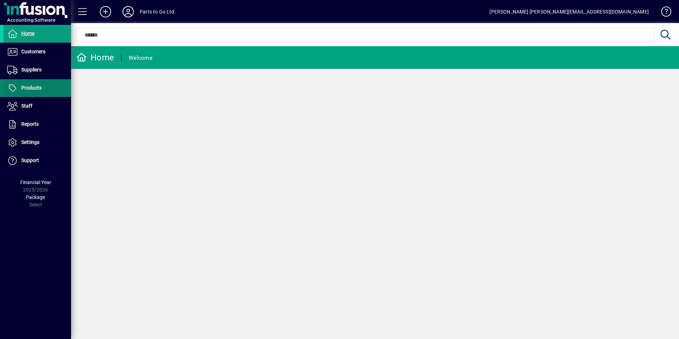 This screenshot has height=339, width=679. I want to click on a: Customers, so click(37, 52).